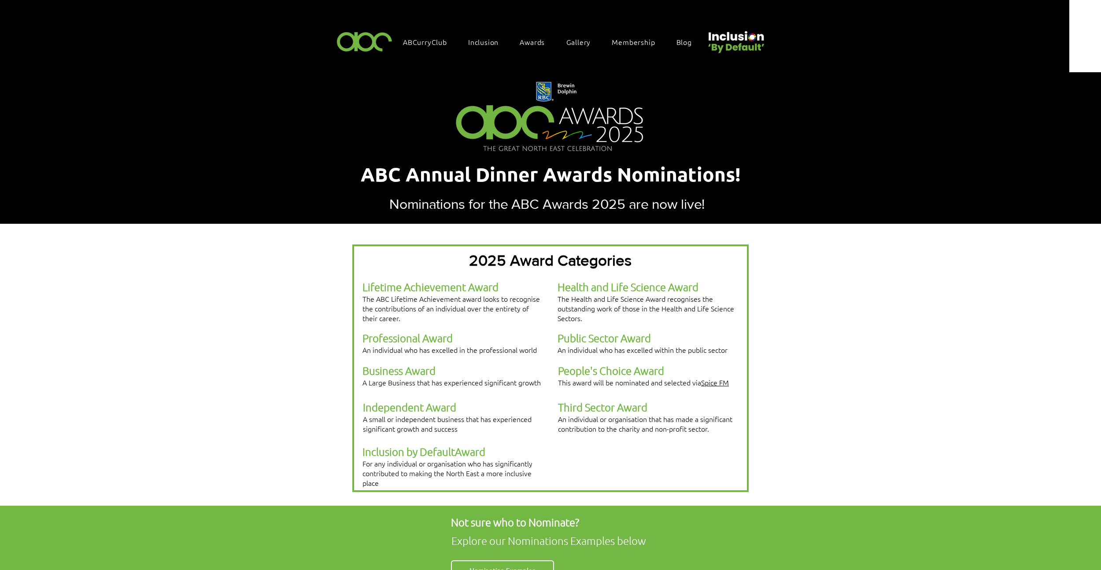 This screenshot has width=1101, height=570. I want to click on nav: Site, so click(552, 42).